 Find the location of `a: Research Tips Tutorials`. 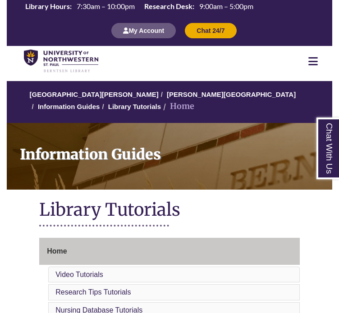

a: Research Tips Tutorials is located at coordinates (93, 292).